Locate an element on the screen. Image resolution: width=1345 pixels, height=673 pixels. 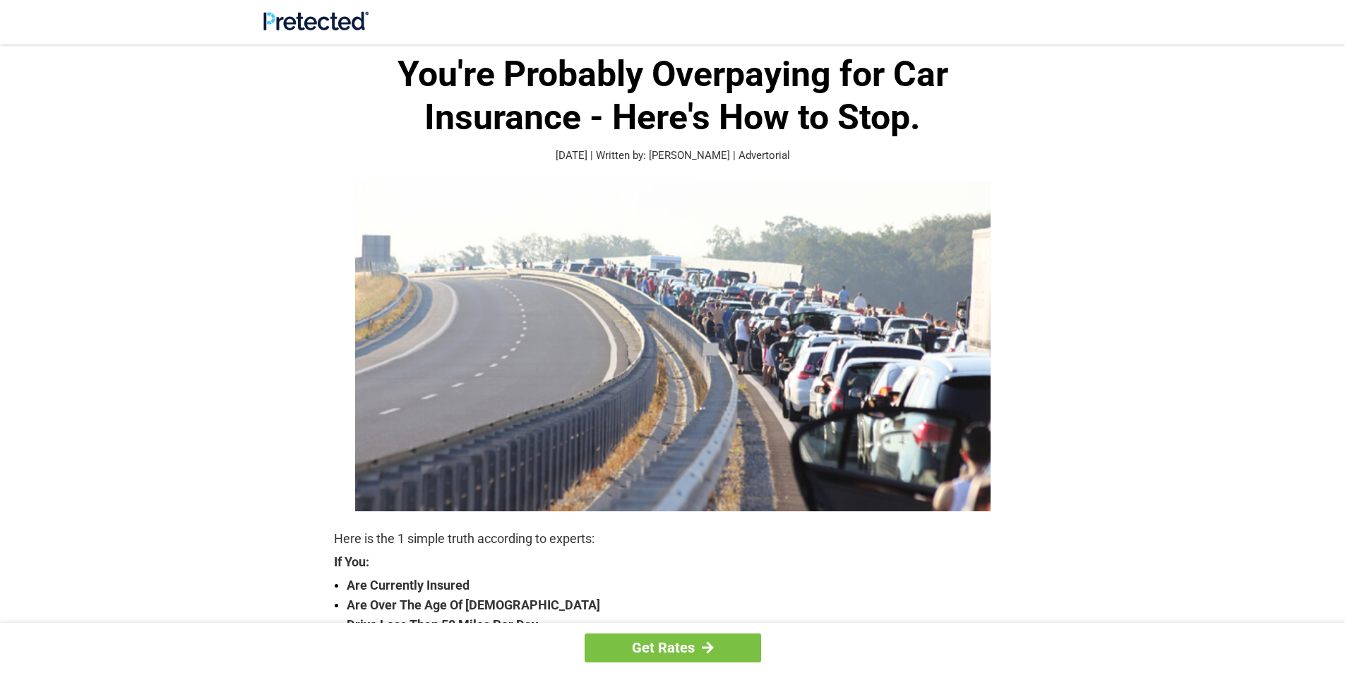
strong: If You: is located at coordinates (673, 562).